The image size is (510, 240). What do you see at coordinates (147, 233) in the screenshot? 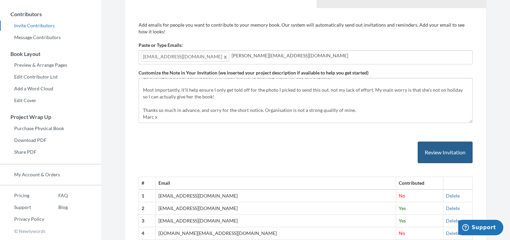
I see `th: 4` at bounding box center [147, 233].